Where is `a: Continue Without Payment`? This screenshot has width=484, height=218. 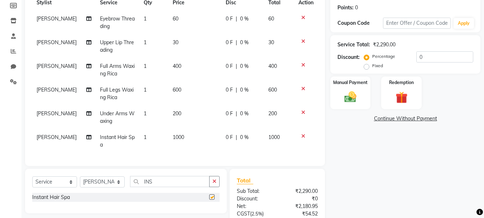 a: Continue Without Payment is located at coordinates (405, 118).